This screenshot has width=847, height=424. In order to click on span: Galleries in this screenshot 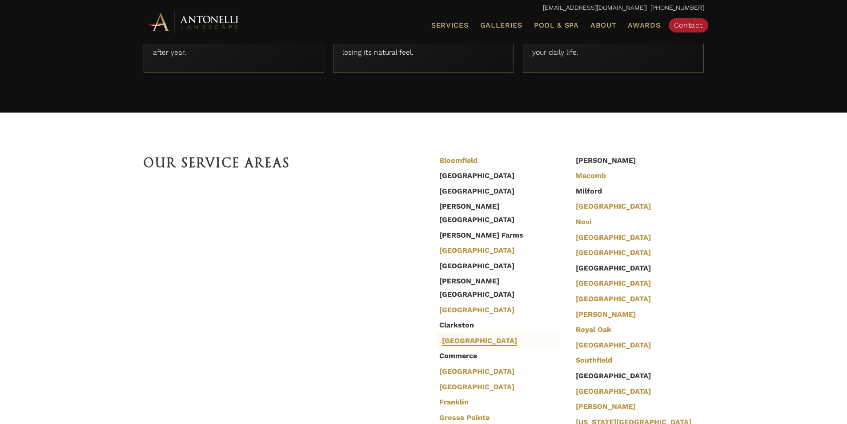, I will do `click(501, 25)`.